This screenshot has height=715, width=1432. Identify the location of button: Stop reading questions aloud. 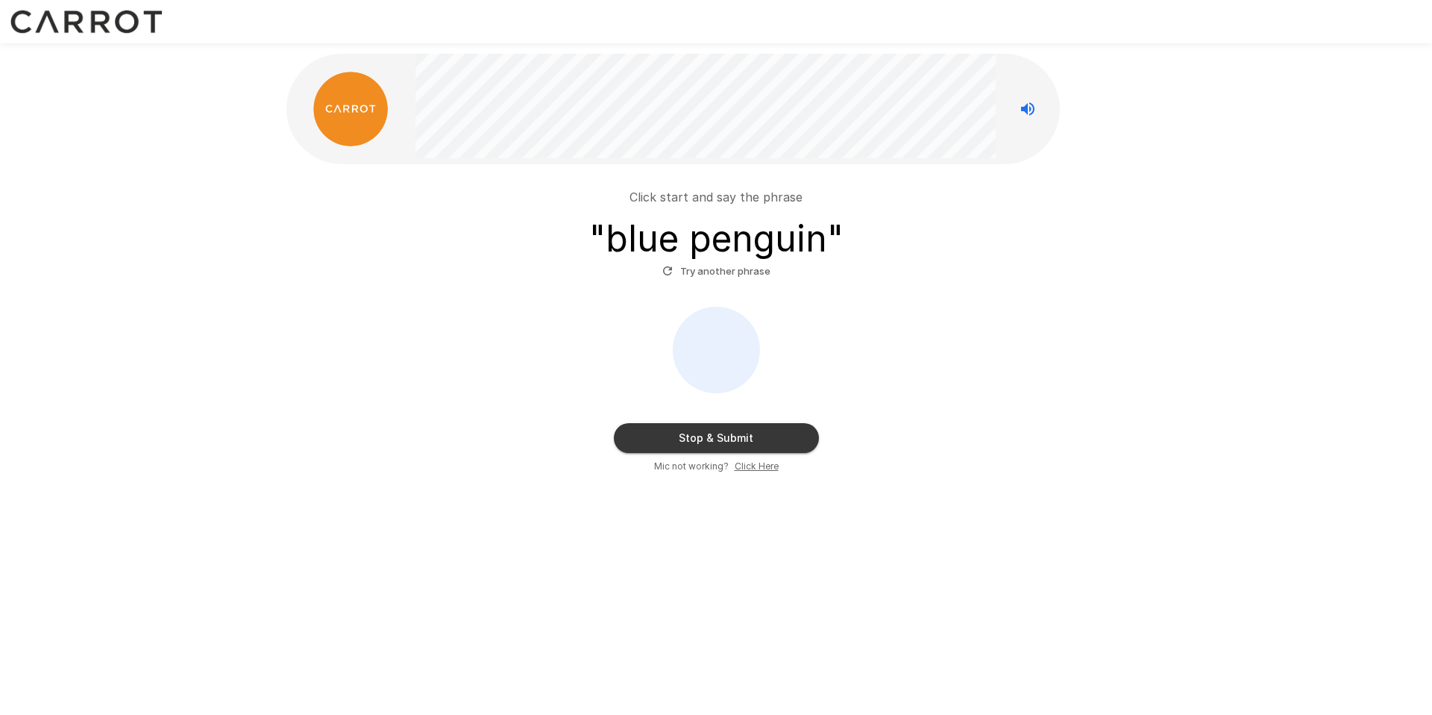
(1028, 109).